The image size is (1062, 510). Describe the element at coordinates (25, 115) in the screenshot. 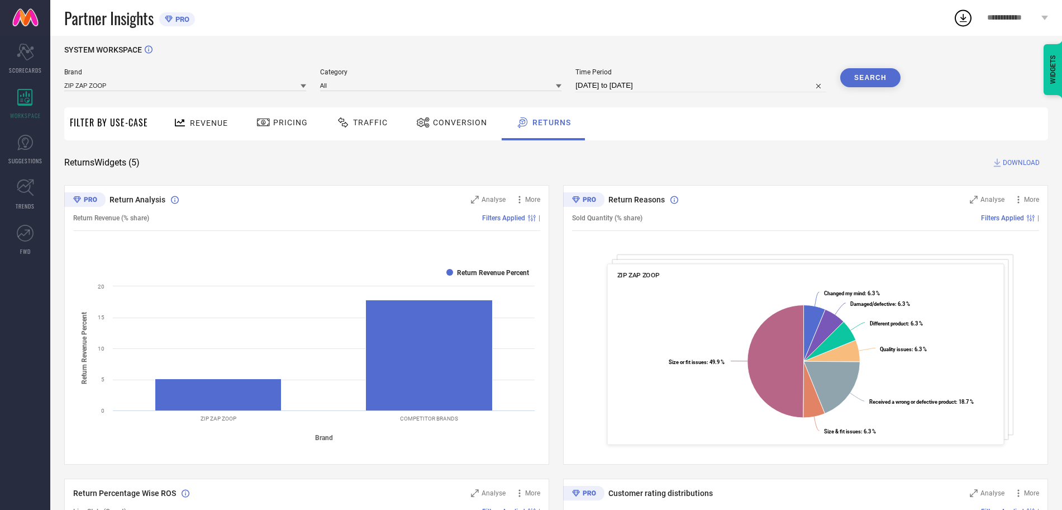

I see `span: WORKSPACE` at that location.